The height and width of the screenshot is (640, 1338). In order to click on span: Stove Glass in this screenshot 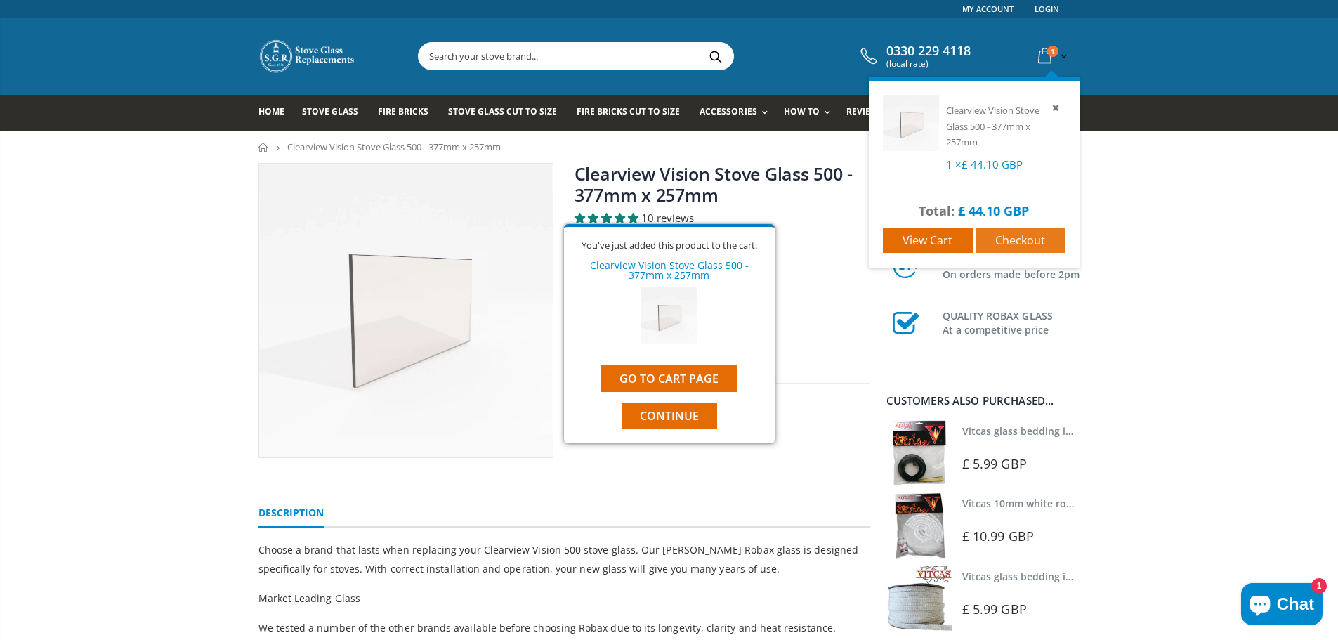, I will do `click(330, 111)`.